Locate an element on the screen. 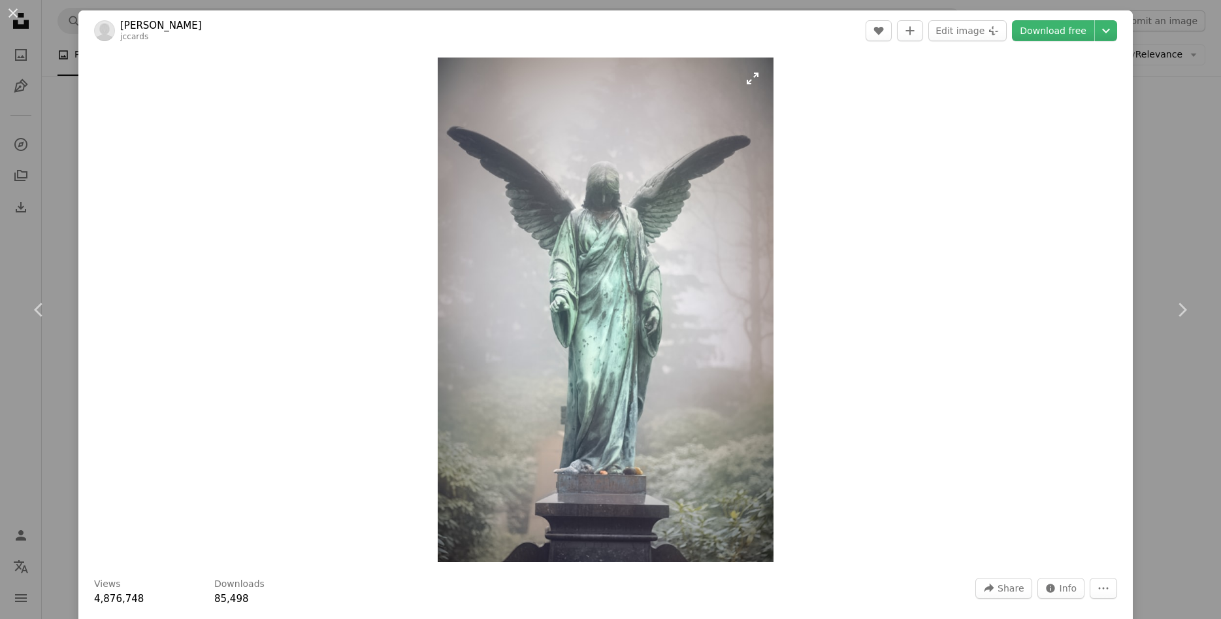 This screenshot has height=619, width=1221. span: Info is located at coordinates (1068, 588).